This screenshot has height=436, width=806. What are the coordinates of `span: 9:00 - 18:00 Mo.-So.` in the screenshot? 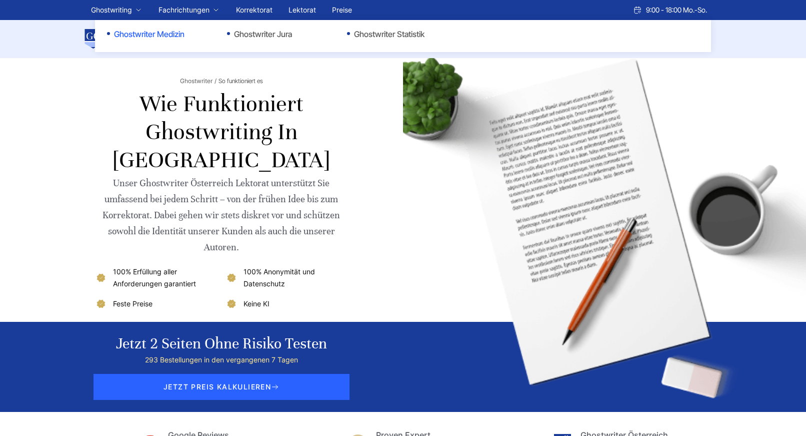 It's located at (677, 10).